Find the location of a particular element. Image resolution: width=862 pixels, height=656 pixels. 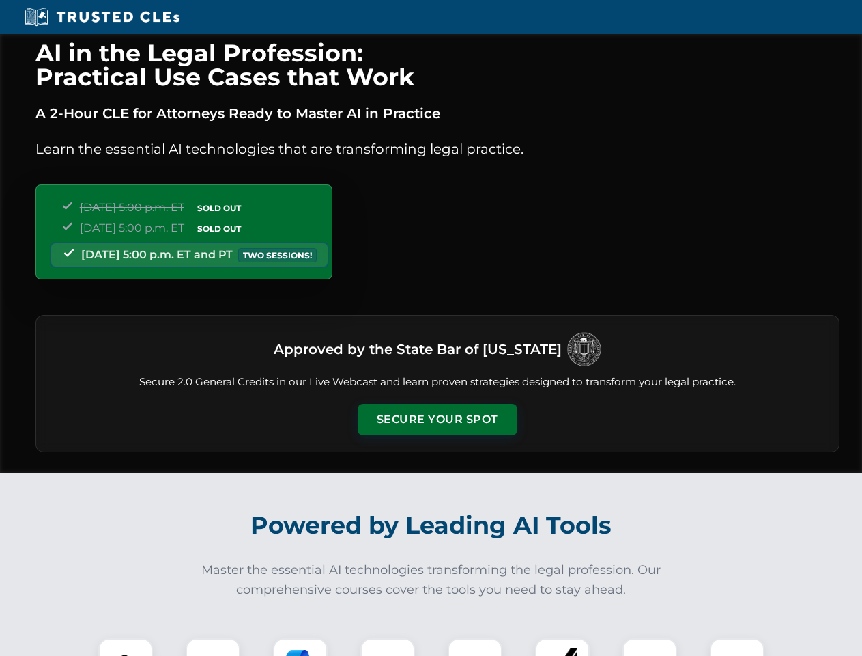

p: Learn the essential AI technologies that are transforming legal practice. is located at coordinates (438, 149).